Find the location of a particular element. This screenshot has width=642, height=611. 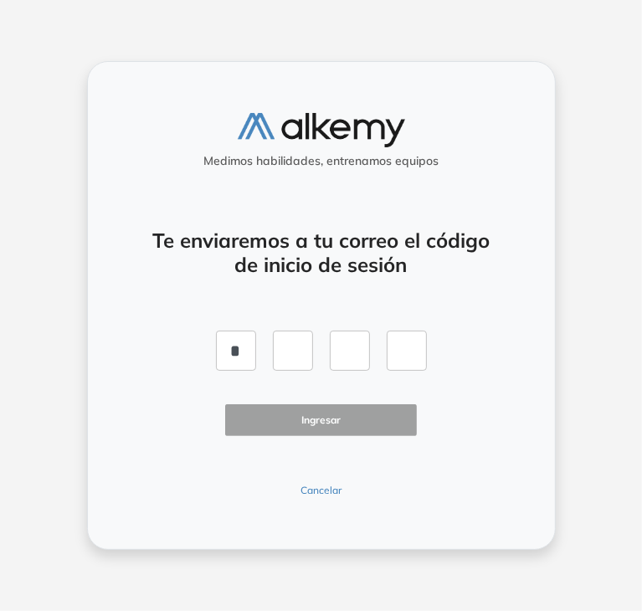

h5: Medimos habilidades, entrenamos equipos is located at coordinates (322, 161).